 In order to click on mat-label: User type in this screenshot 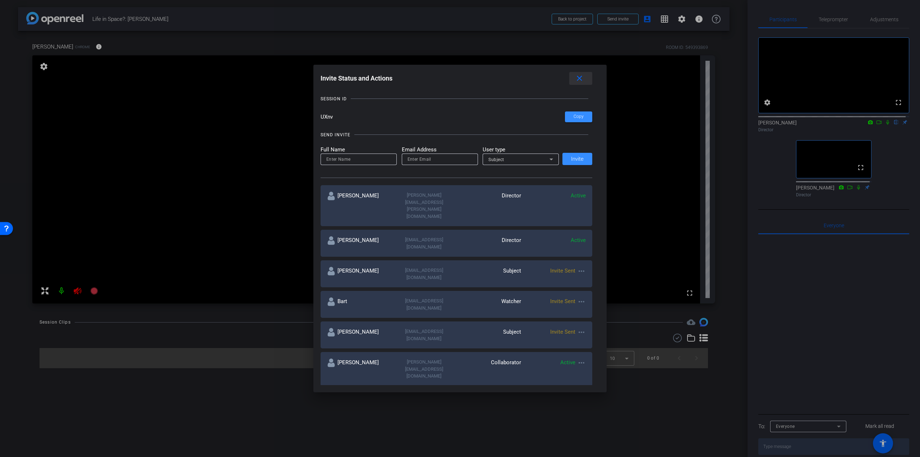, I will do `click(521, 150)`.